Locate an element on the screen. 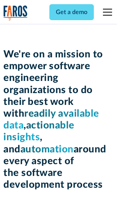  span: readily available data is located at coordinates (51, 119).